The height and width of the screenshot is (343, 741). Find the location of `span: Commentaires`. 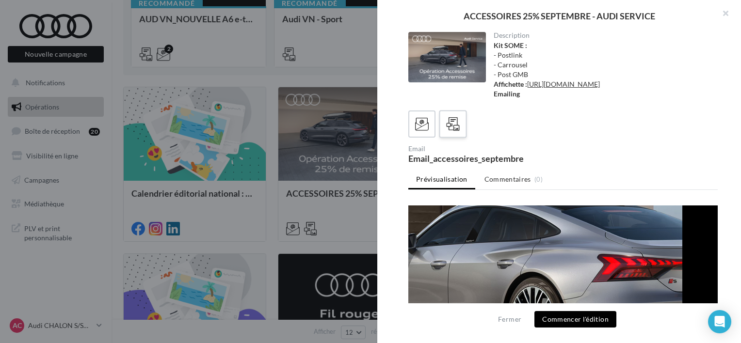

span: Commentaires is located at coordinates (507, 179).